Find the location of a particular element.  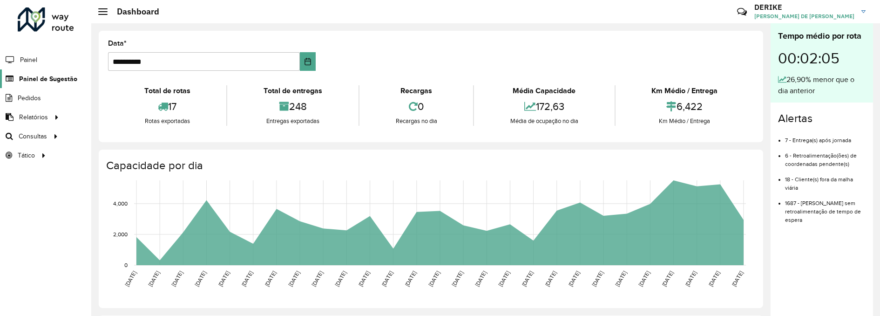

div: 17 is located at coordinates (167, 106).